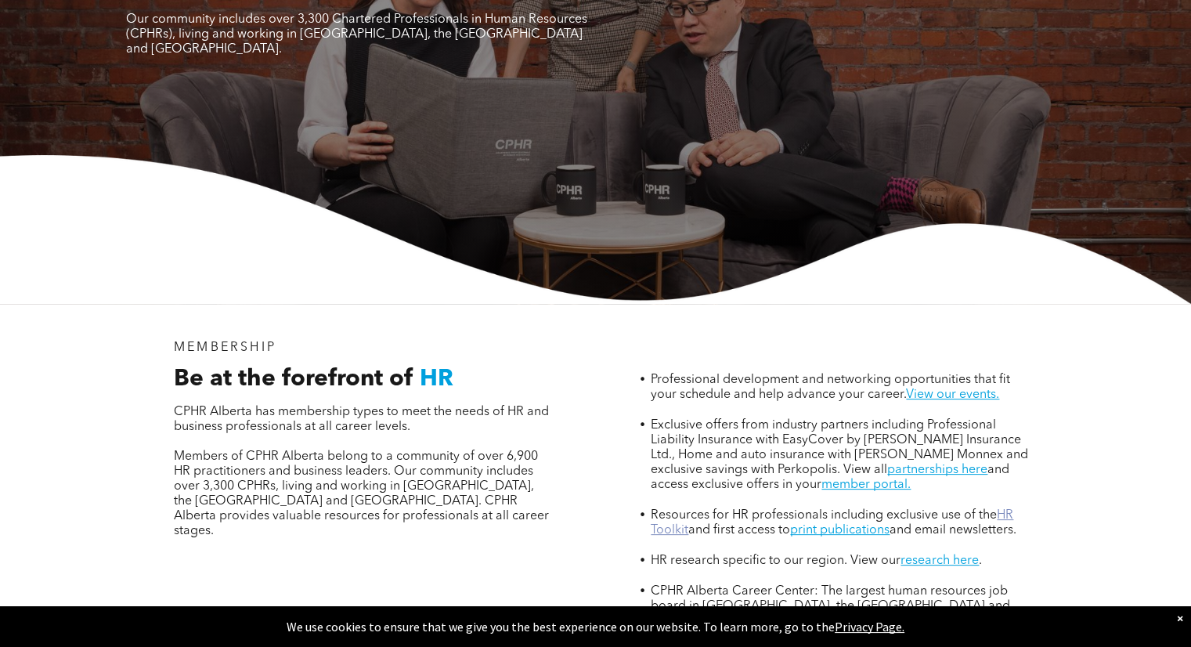  I want to click on a: research here, so click(940, 561).